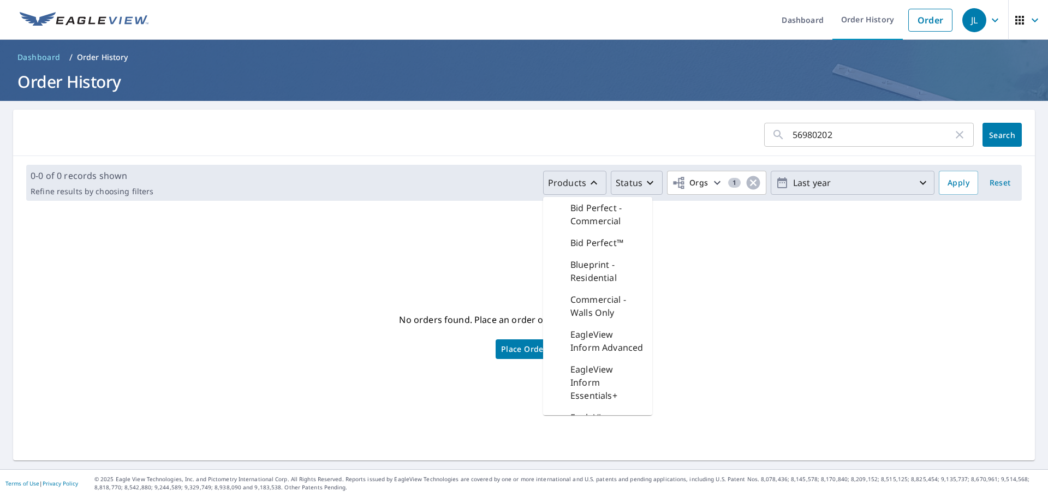 This screenshot has height=497, width=1048. I want to click on button: Products, so click(575, 183).